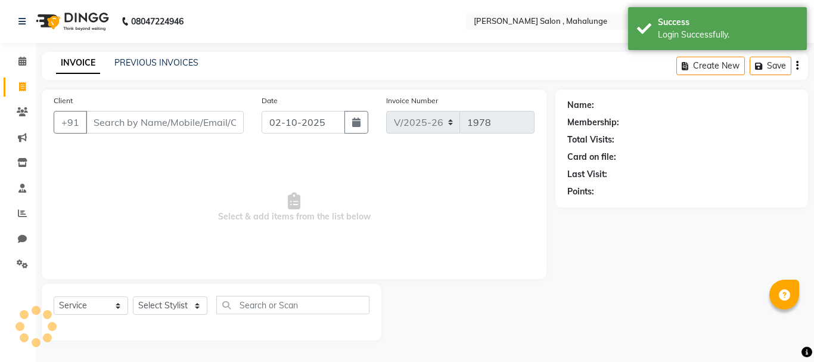 The height and width of the screenshot is (362, 814). I want to click on label: Invoice Number, so click(412, 101).